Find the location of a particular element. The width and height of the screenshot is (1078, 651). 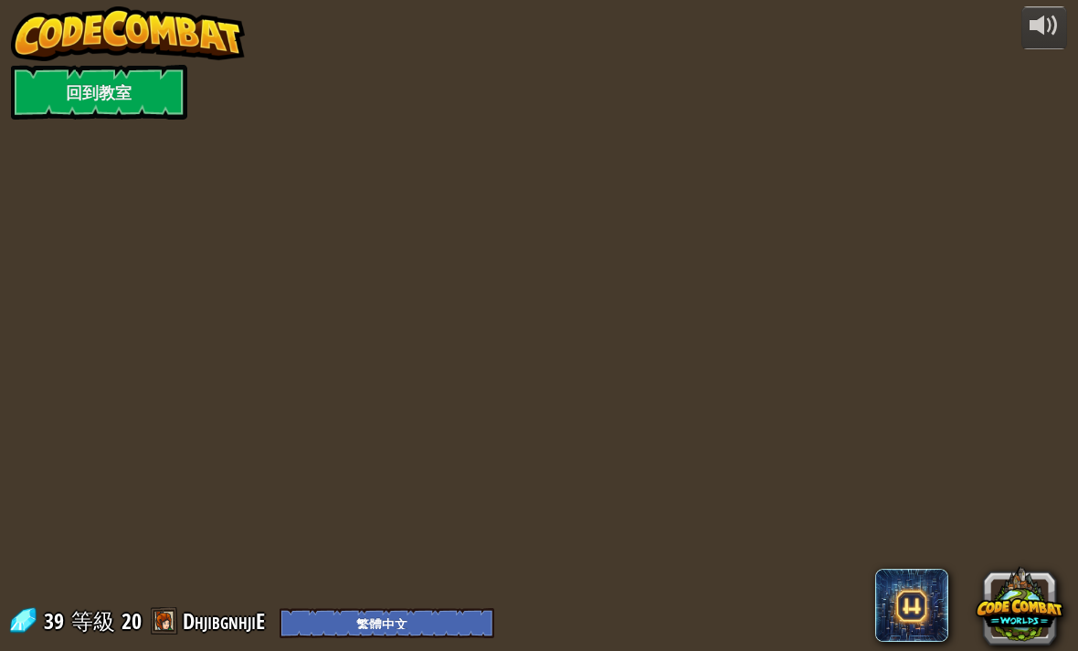

span: 20 is located at coordinates (132, 621).